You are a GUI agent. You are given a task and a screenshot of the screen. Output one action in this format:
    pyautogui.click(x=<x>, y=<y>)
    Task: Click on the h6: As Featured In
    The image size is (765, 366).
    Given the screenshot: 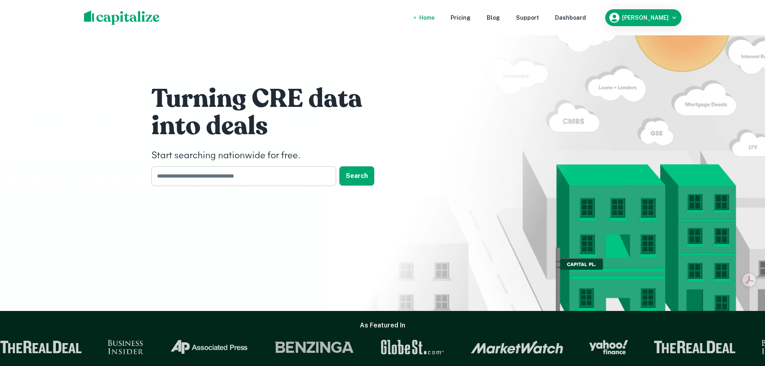 What is the action you would take?
    pyautogui.click(x=382, y=325)
    